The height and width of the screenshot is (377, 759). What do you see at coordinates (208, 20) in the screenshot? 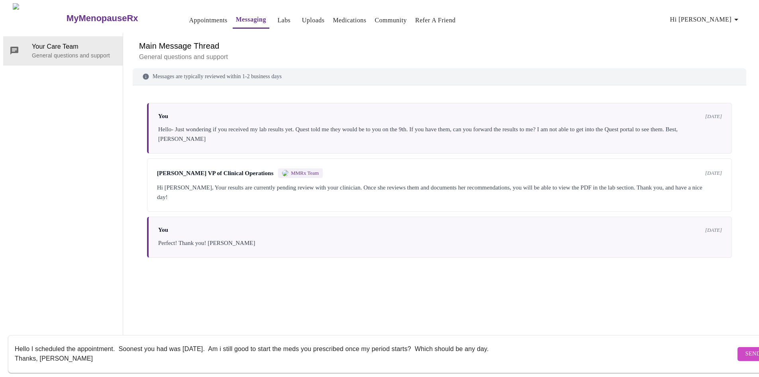
I see `a: Appointments` at bounding box center [208, 20].